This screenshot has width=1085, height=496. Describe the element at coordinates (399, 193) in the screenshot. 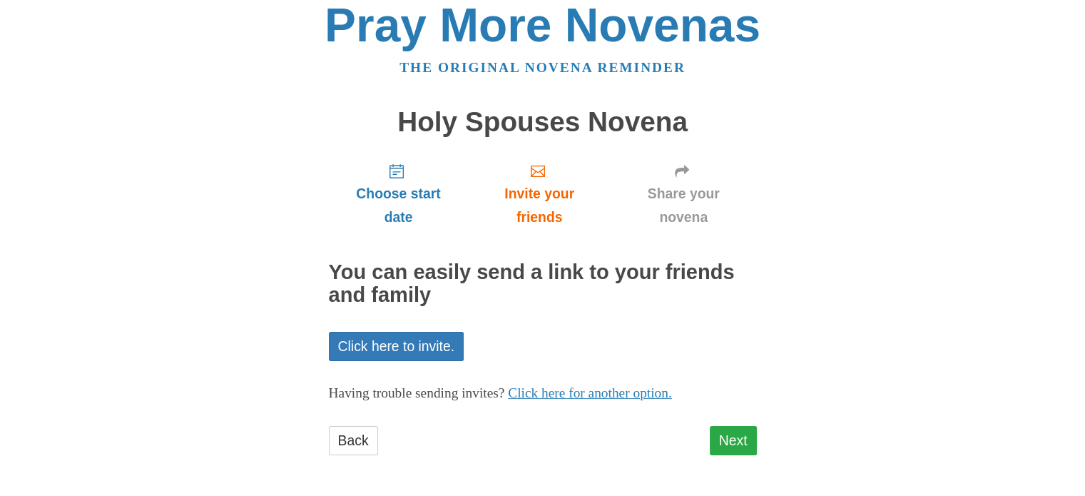

I see `a: Choose start date` at that location.